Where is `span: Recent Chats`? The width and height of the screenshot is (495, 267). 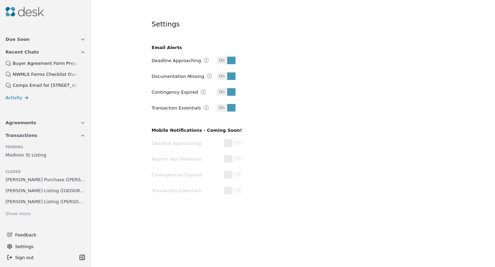
span: Recent Chats is located at coordinates (22, 52).